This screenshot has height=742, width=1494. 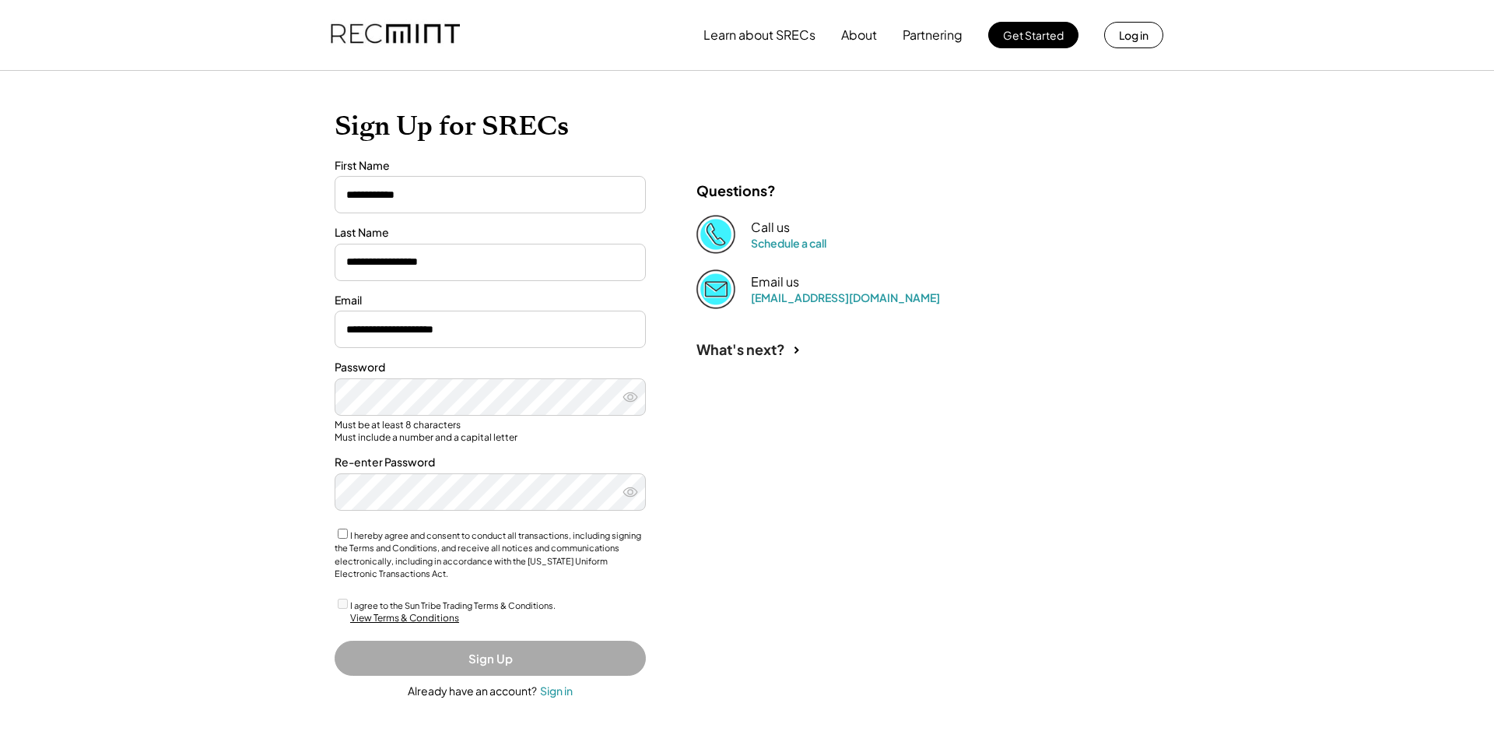 What do you see at coordinates (395, 35) in the screenshot?
I see `img: recmint-logotype%403x.png` at bounding box center [395, 35].